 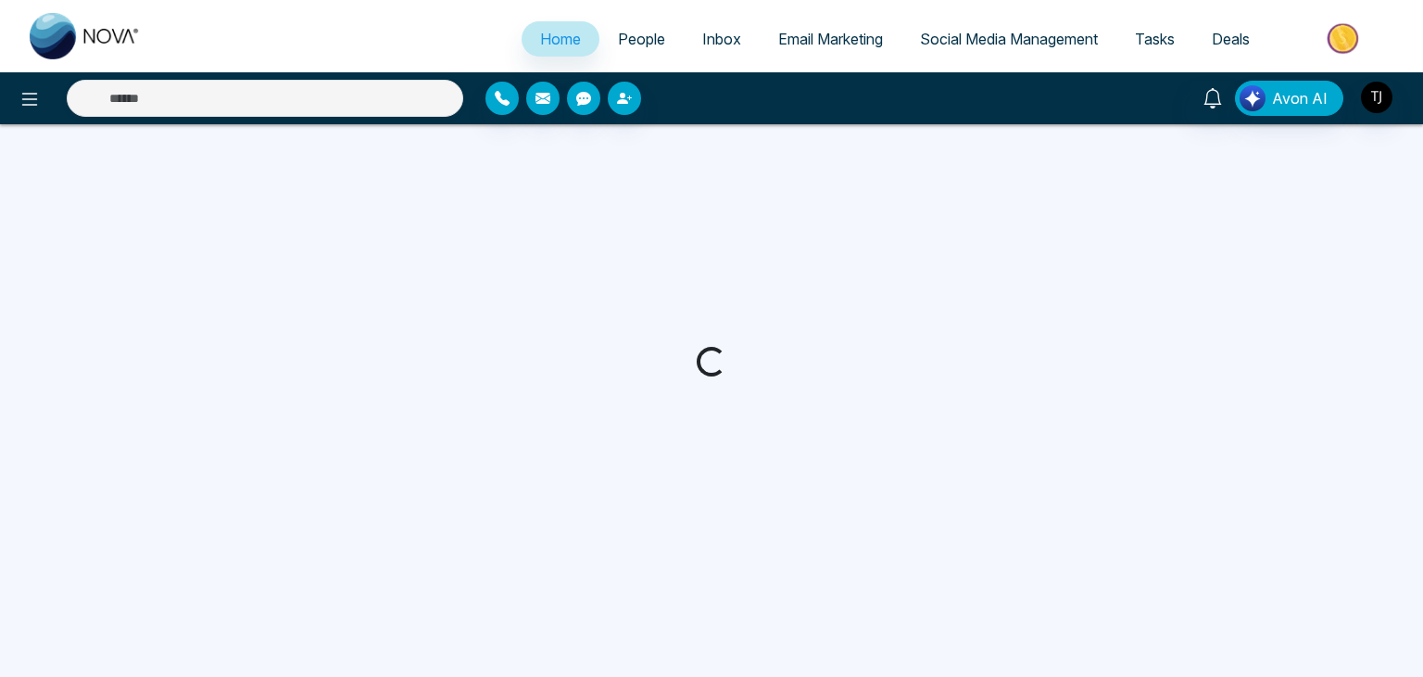 I want to click on span: Avon AI, so click(x=1300, y=98).